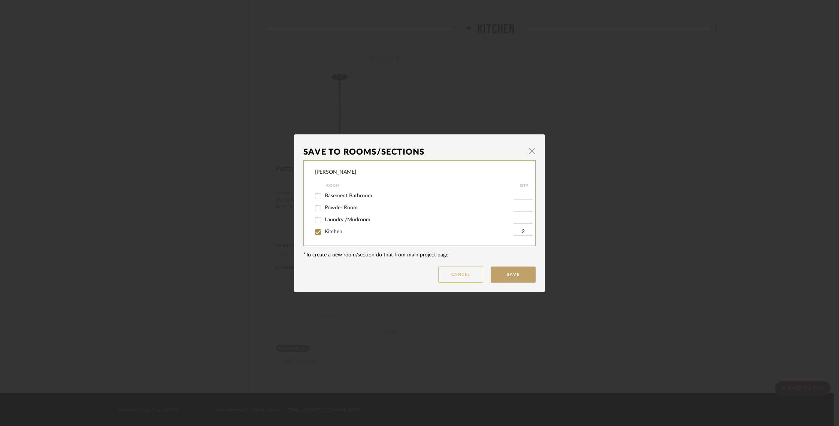  I want to click on div: Save To Rooms/Sections, so click(414, 152).